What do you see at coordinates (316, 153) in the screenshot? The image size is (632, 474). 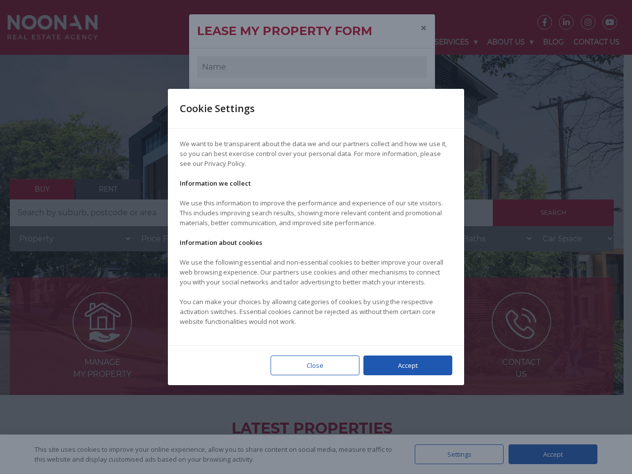 I see `p: We want to be transparent about the data we and our partners collect and how we use it, so you ca...` at bounding box center [316, 153].